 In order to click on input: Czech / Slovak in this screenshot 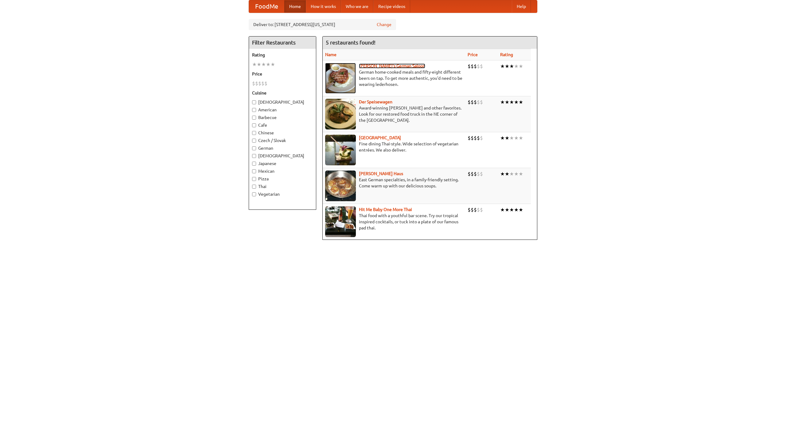, I will do `click(254, 141)`.